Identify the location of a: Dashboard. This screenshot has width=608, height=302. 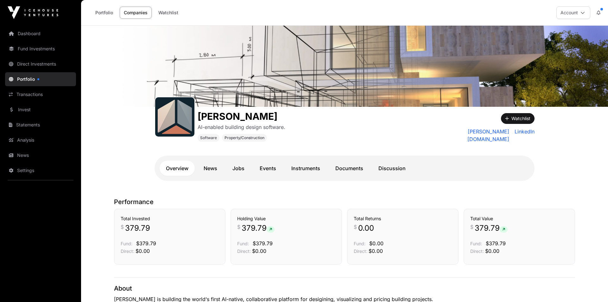
(41, 34).